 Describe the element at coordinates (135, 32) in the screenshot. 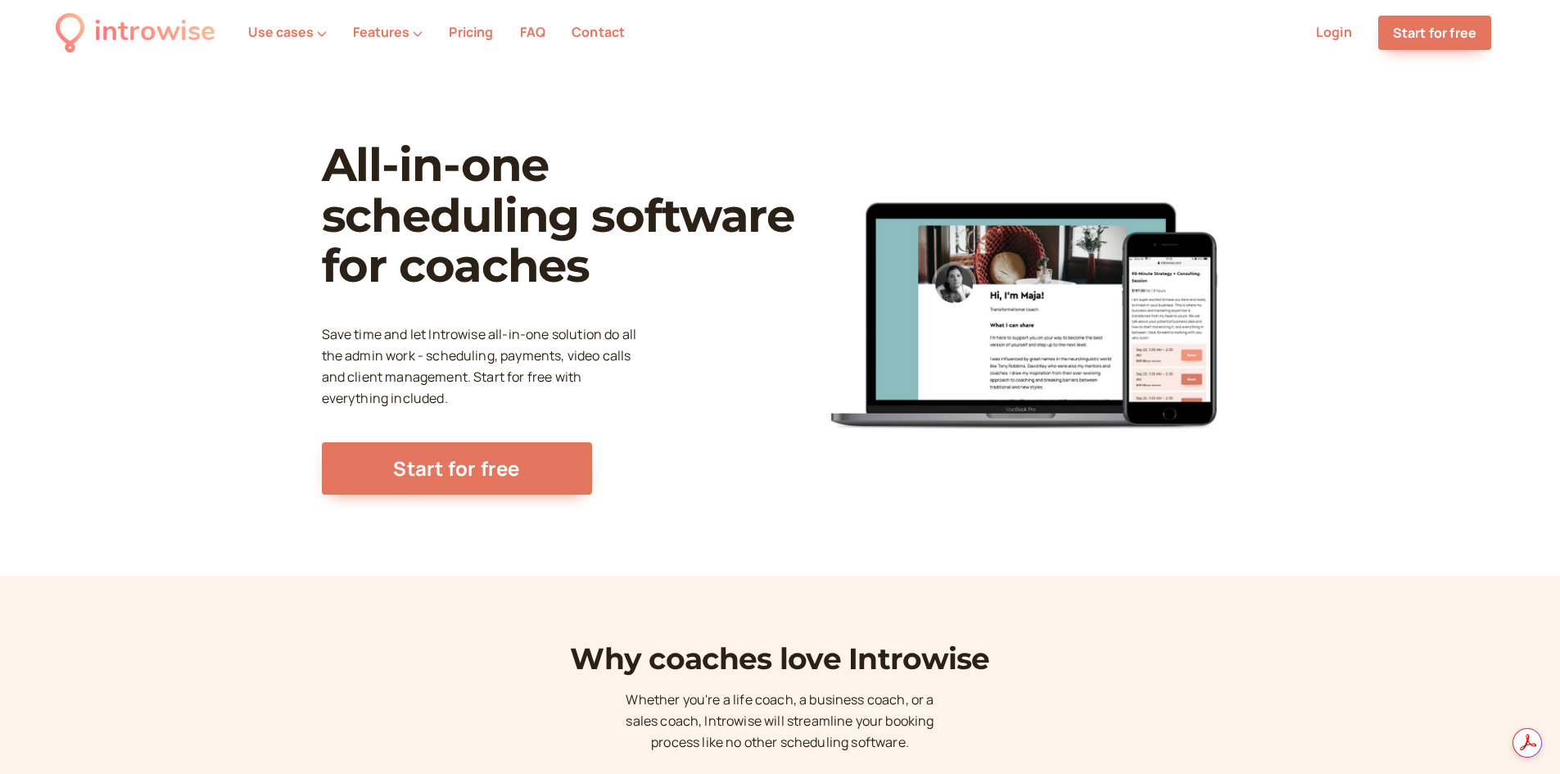

I see `a: introwise` at that location.